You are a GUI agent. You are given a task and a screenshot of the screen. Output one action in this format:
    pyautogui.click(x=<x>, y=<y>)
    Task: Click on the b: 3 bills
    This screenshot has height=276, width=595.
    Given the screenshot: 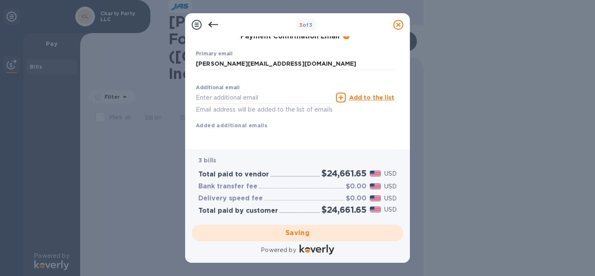 What is the action you would take?
    pyautogui.click(x=207, y=160)
    